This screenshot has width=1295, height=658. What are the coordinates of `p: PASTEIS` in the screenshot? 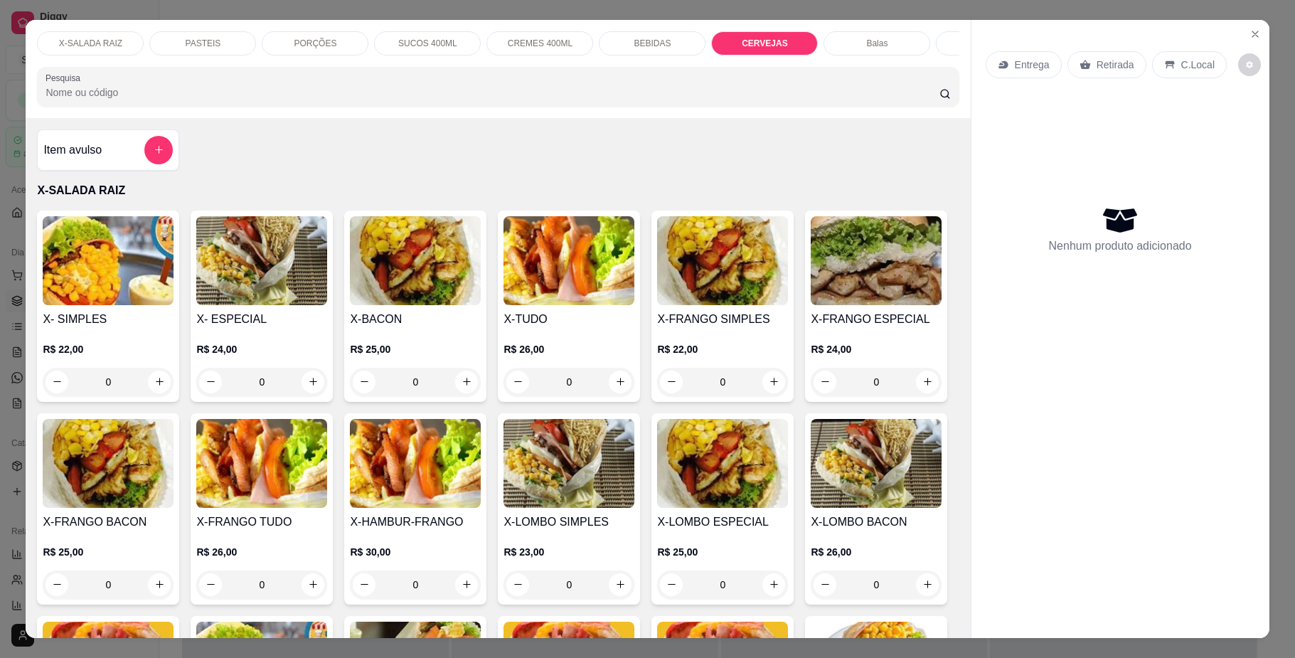 It's located at (203, 43).